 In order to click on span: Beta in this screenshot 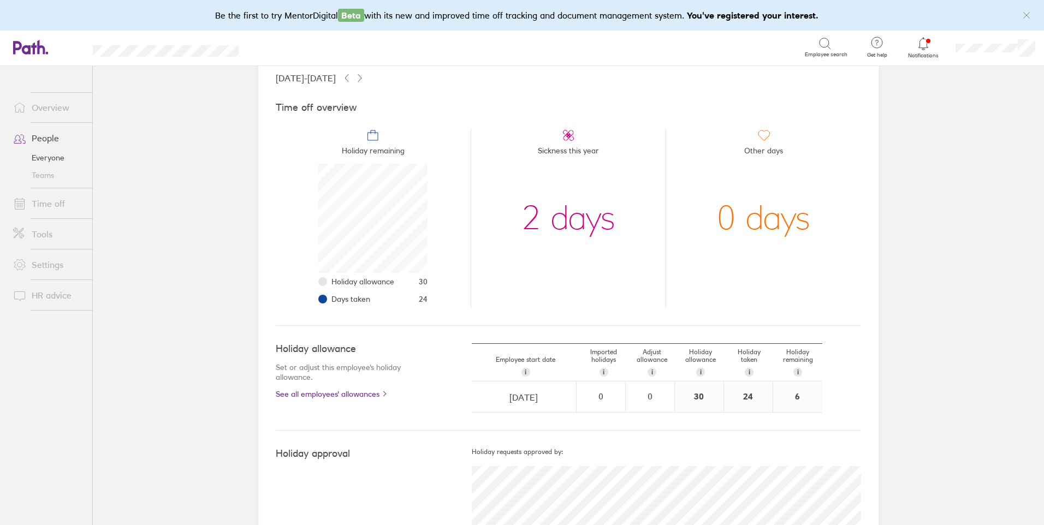, I will do `click(351, 15)`.